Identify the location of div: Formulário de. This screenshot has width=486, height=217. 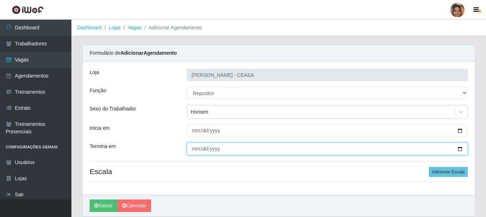
(279, 53).